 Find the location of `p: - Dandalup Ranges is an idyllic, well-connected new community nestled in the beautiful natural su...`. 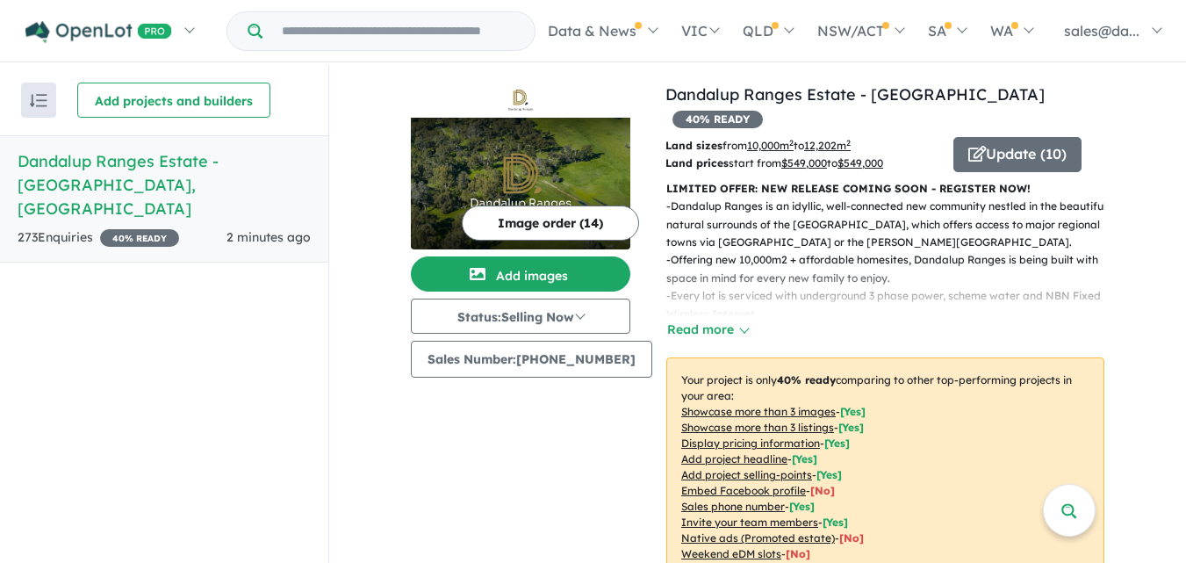

p: - Dandalup Ranges is an idyllic, well-connected new community nestled in the beautiful natural su... is located at coordinates (892, 224).